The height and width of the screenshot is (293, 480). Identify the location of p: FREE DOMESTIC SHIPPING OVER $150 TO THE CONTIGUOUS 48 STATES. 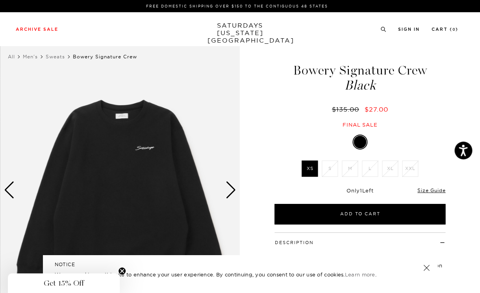
(237, 6).